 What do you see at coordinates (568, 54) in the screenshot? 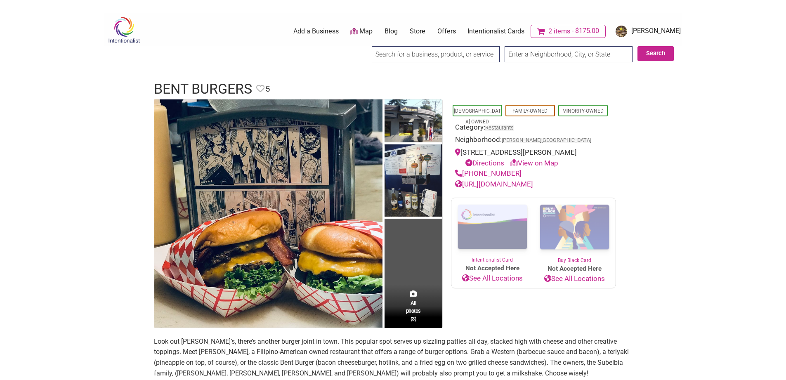
I see `input: Enter a Neighborhood, City, or State` at bounding box center [568, 54].